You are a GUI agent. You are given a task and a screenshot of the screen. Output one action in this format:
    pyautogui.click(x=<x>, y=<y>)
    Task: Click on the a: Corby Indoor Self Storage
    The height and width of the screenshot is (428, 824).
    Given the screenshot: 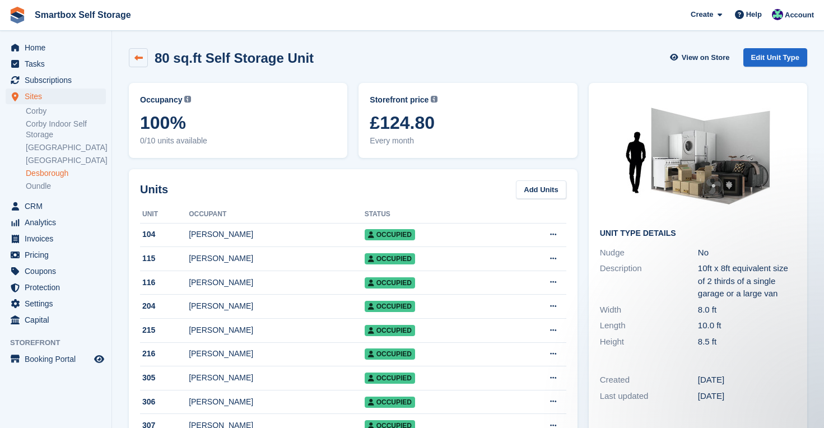 What is the action you would take?
    pyautogui.click(x=66, y=129)
    